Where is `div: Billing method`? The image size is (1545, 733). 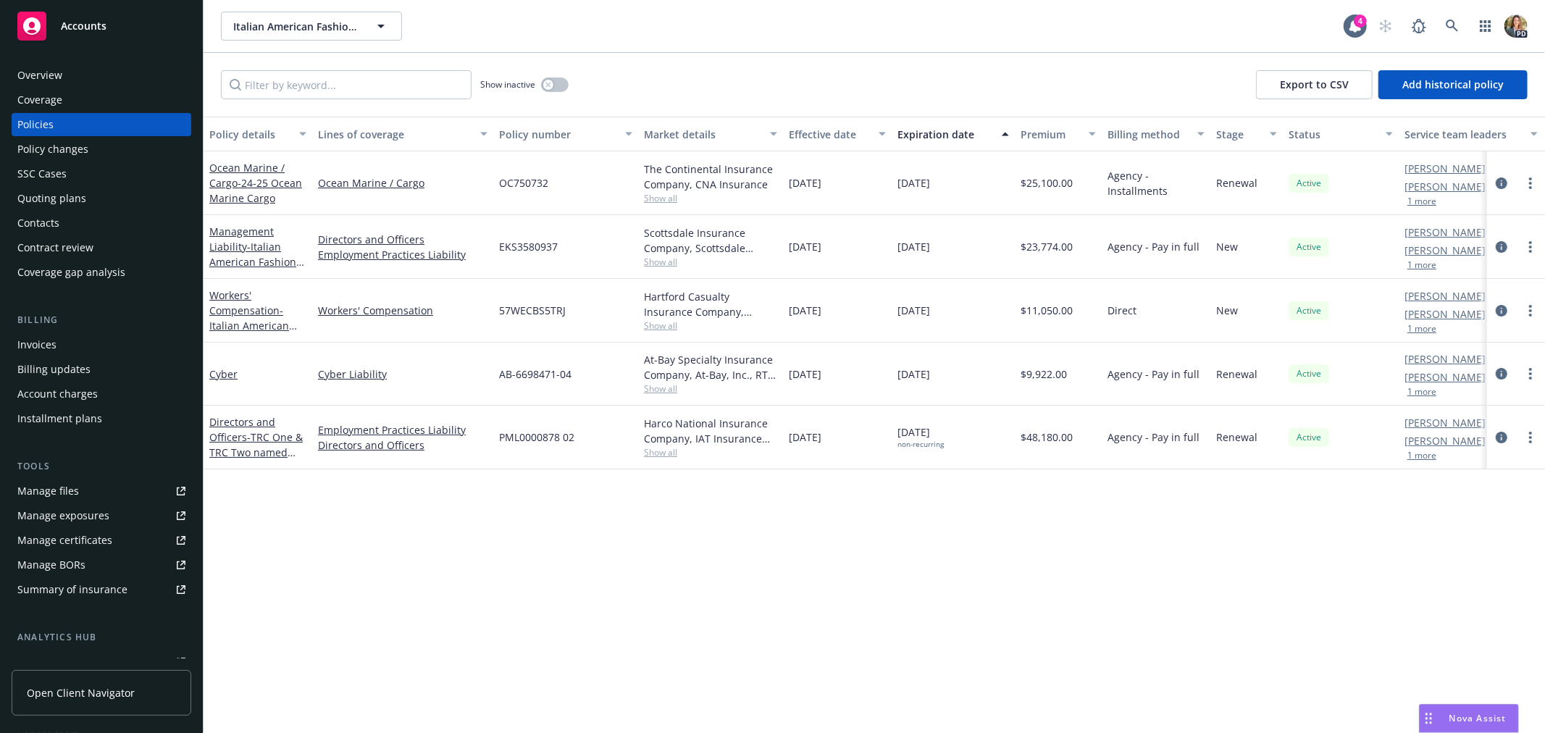
div: Billing method is located at coordinates (1148, 134).